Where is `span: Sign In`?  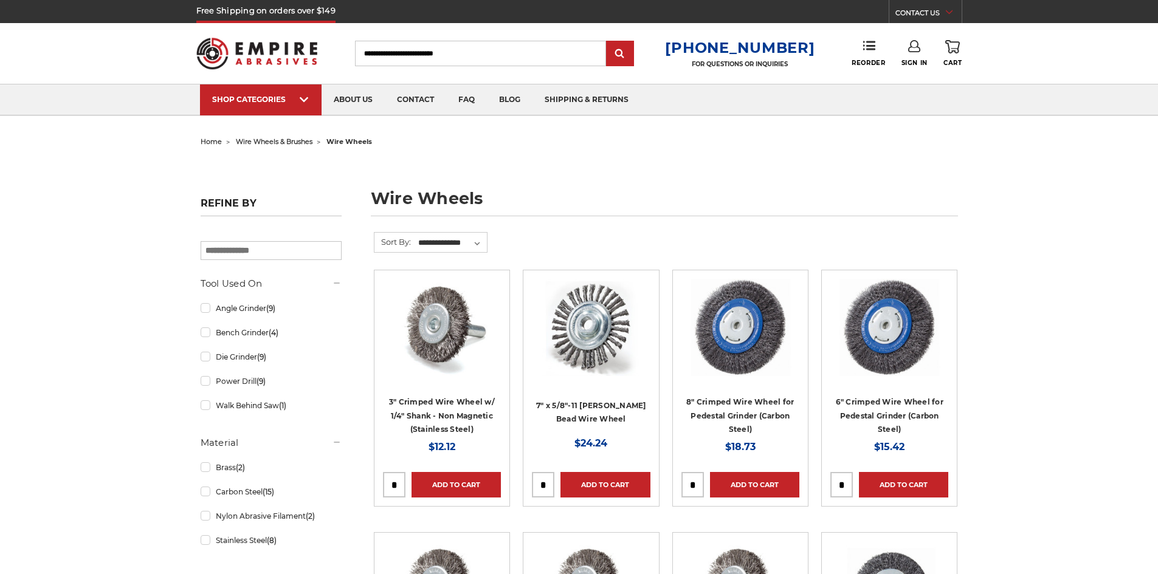 span: Sign In is located at coordinates (914, 63).